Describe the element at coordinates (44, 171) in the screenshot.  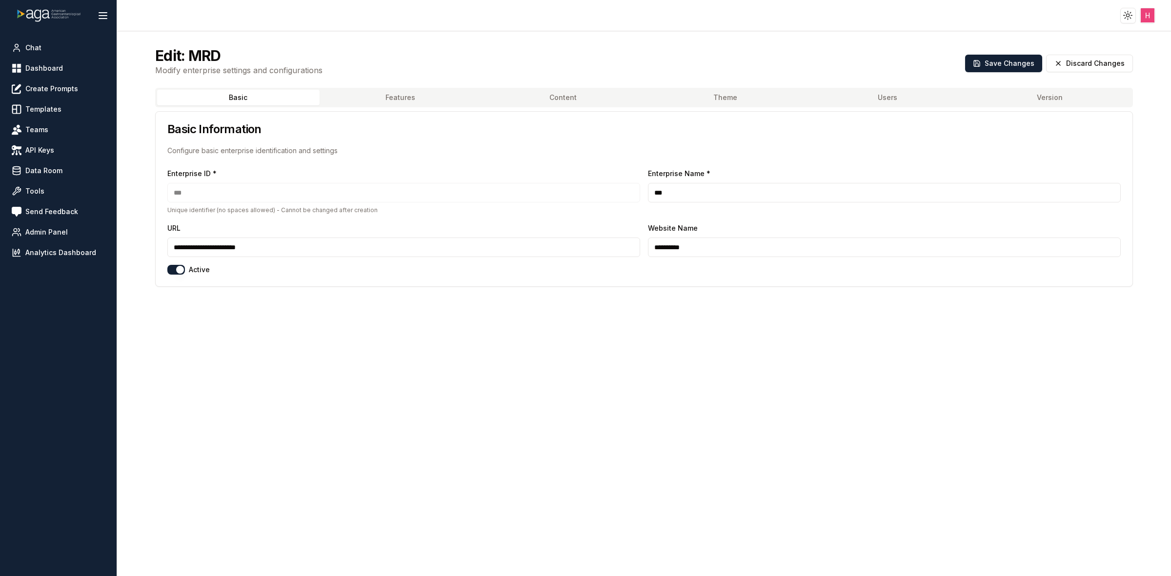
I see `span: Data Room` at that location.